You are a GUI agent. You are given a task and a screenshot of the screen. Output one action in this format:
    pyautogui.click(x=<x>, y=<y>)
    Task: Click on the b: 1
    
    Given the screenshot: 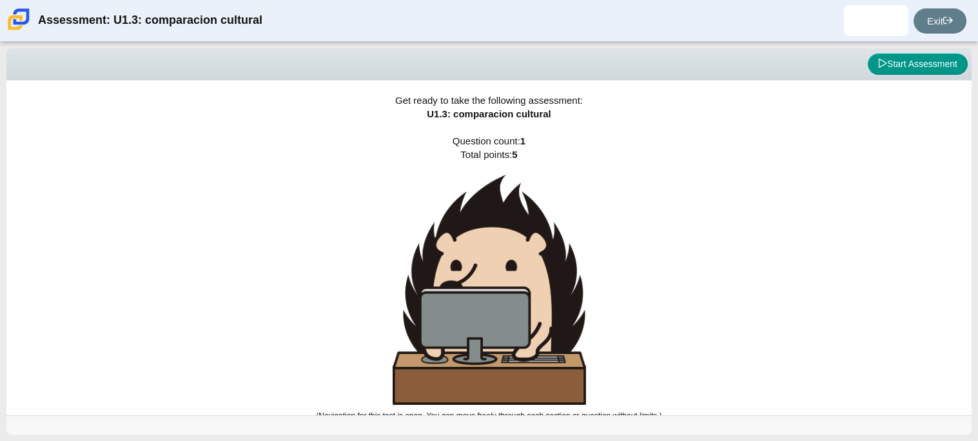 What is the action you would take?
    pyautogui.click(x=523, y=141)
    